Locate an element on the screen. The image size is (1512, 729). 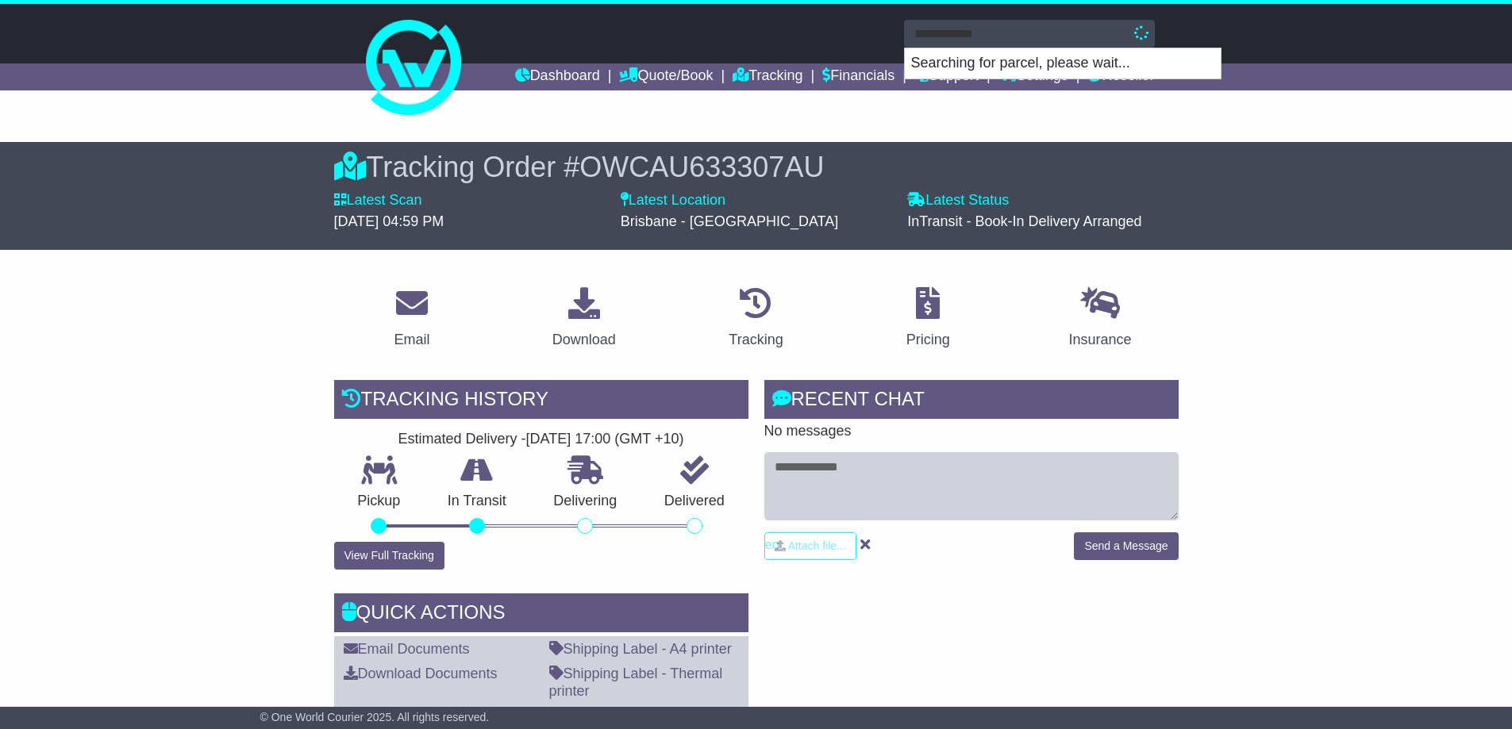
a: Download Documents is located at coordinates (421, 674).